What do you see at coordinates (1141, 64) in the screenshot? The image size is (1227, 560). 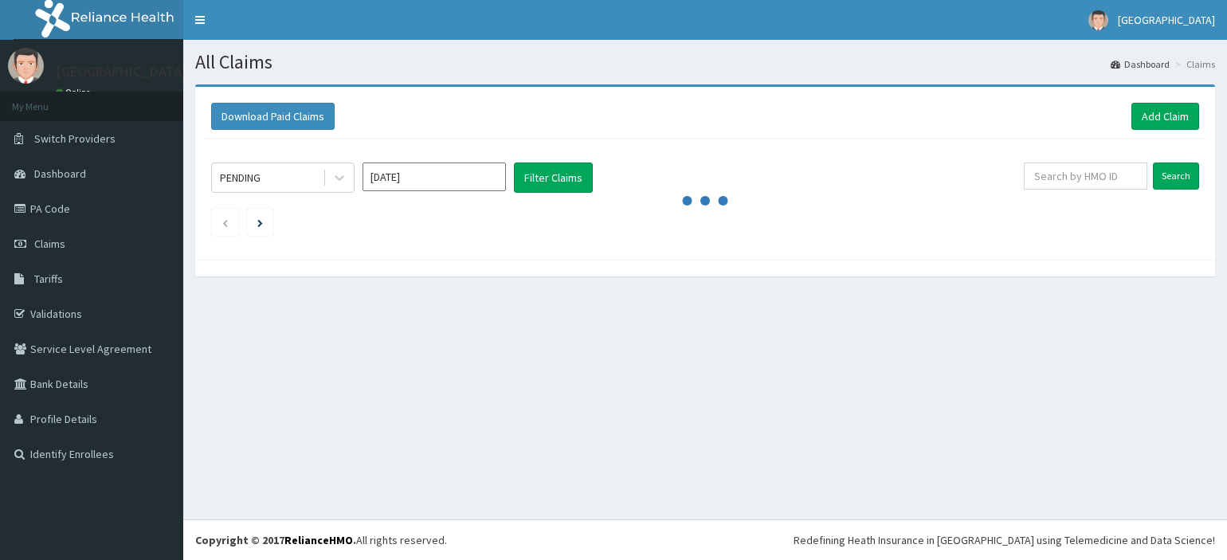 I see `a: Dashboard` at bounding box center [1141, 64].